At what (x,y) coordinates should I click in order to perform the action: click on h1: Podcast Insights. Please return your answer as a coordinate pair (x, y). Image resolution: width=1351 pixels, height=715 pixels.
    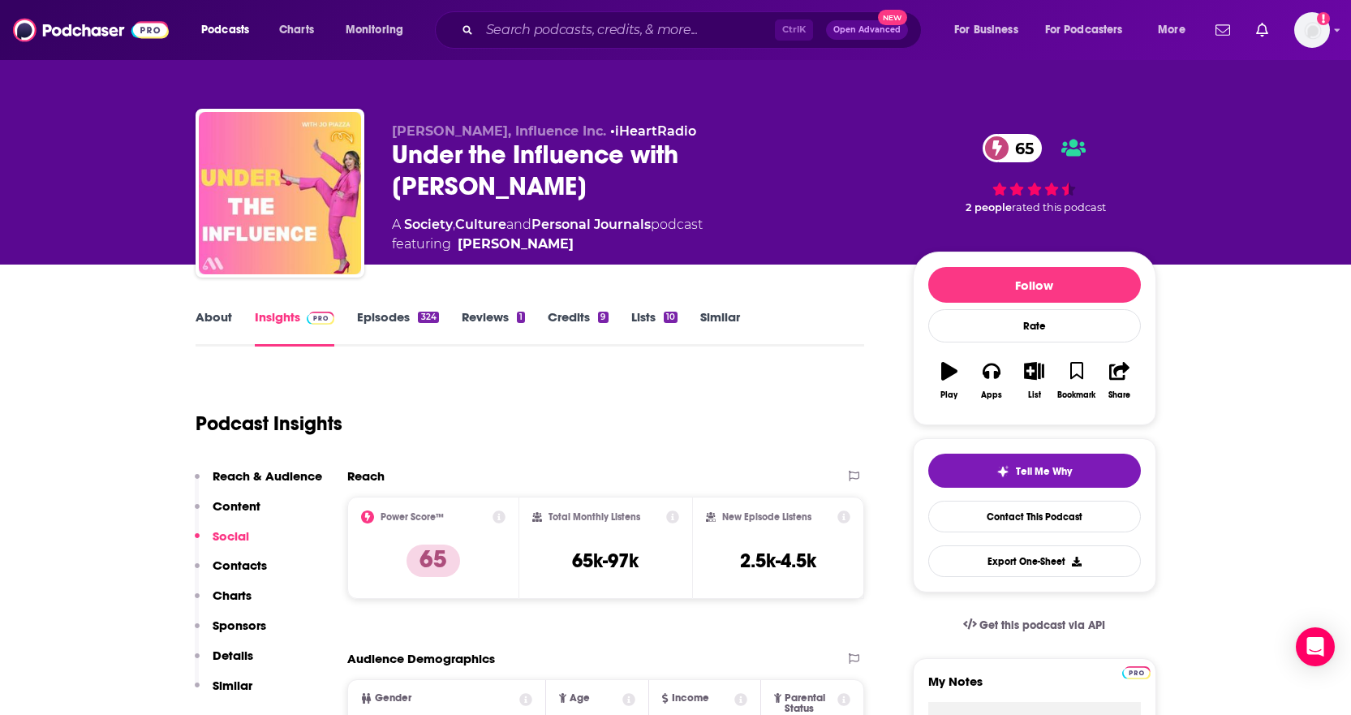
    Looking at the image, I should click on (269, 424).